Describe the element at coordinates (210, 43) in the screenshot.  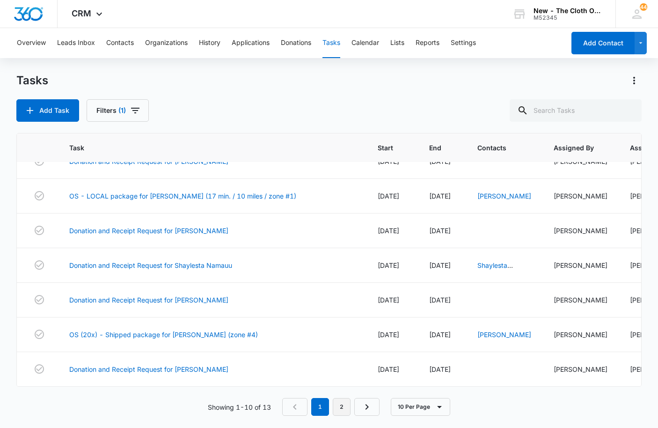
I see `button: History` at that location.